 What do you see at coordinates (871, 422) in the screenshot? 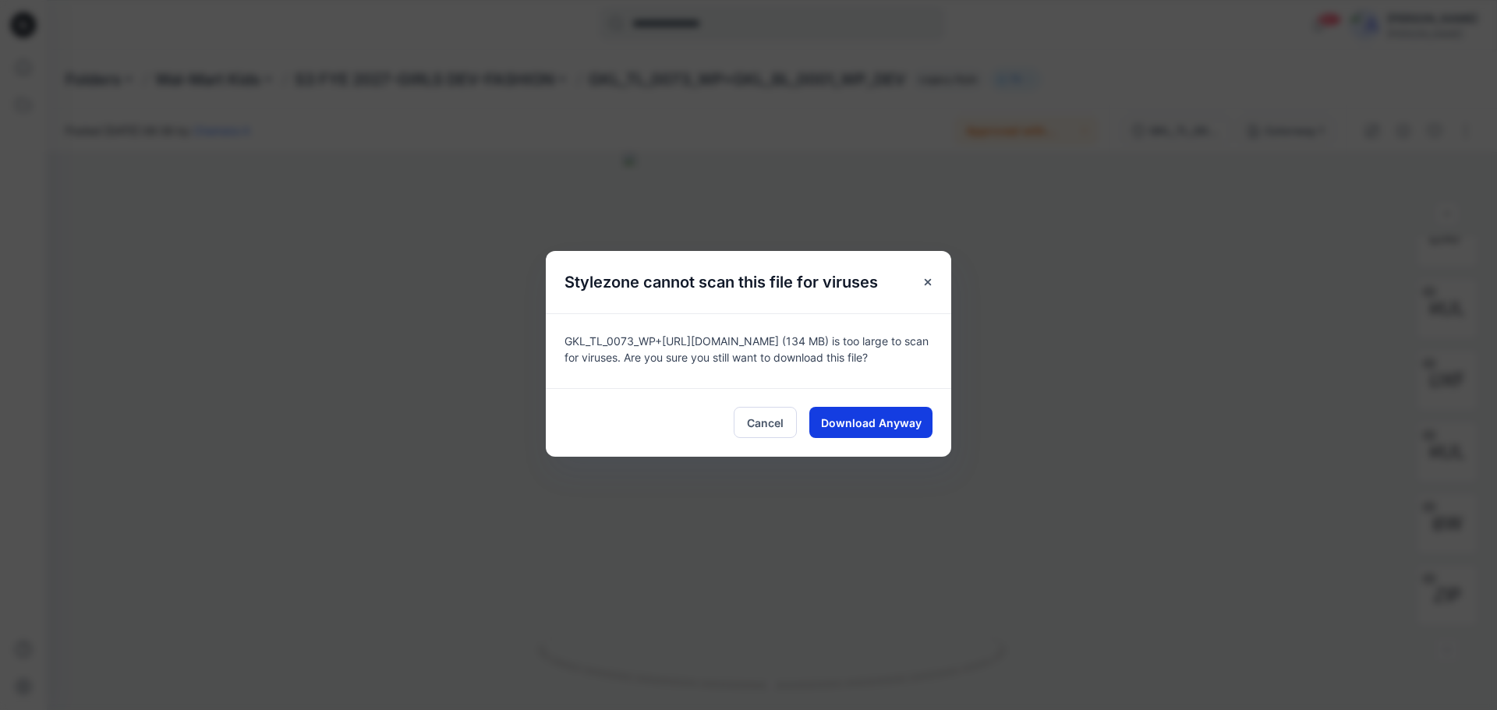
I see `button: Download Anyway` at bounding box center [871, 422].